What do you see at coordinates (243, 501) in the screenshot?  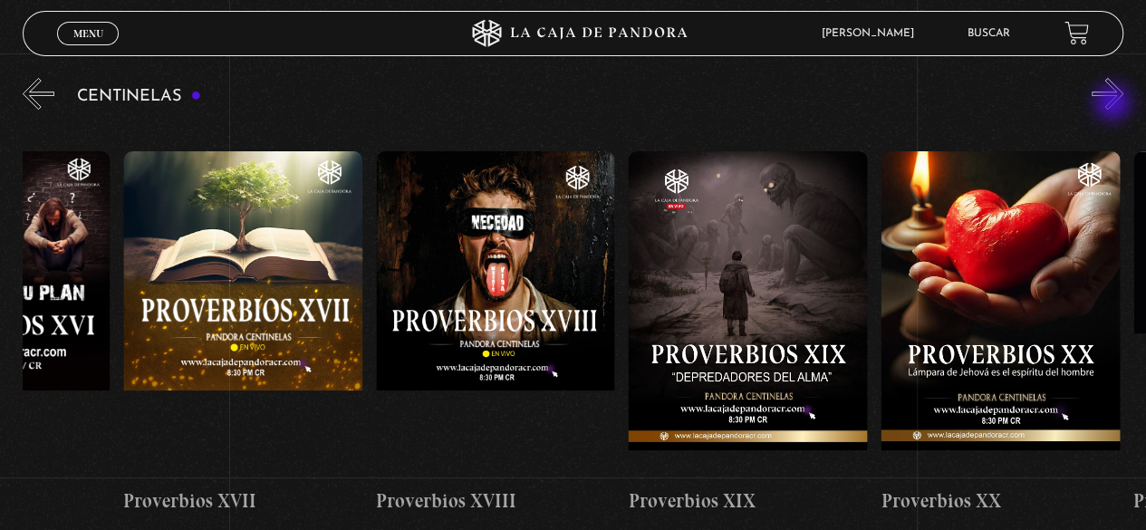 I see `h4: Proverbios XVII` at bounding box center [243, 501].